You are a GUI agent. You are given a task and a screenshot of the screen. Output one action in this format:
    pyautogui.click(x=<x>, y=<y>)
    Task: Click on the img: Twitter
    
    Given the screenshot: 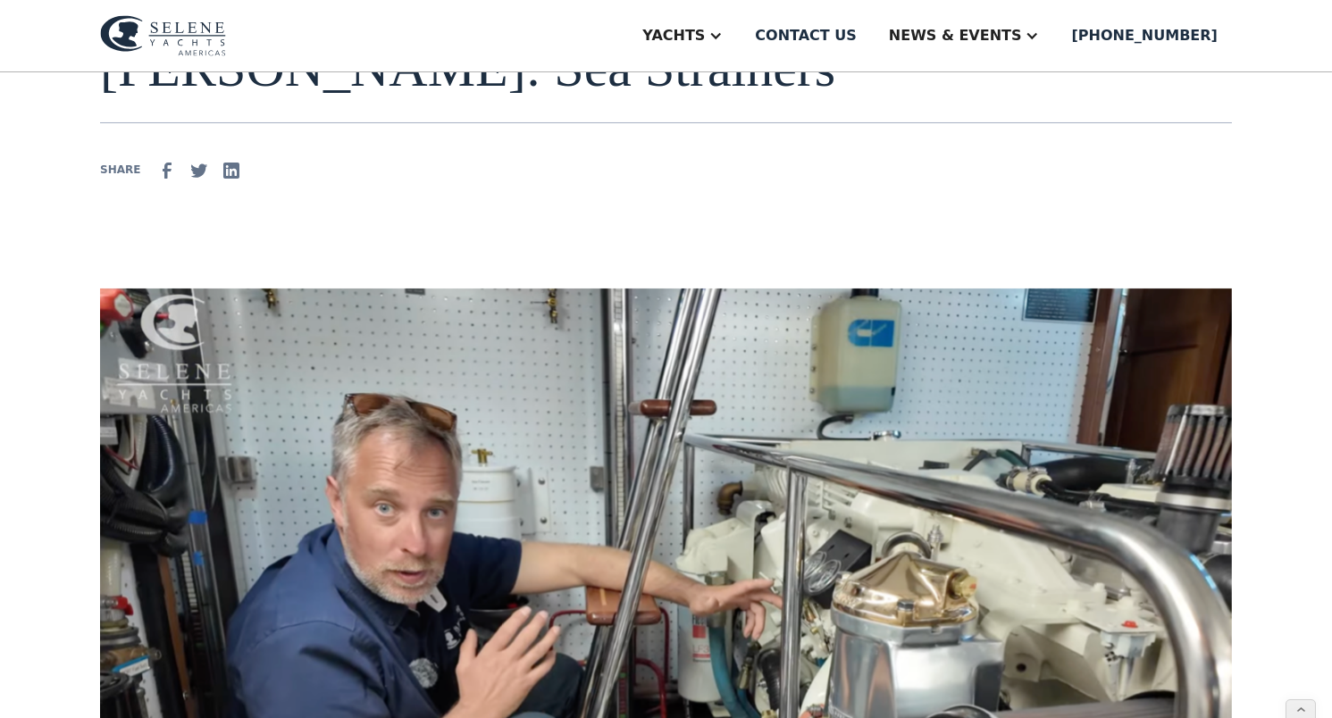 What is the action you would take?
    pyautogui.click(x=199, y=171)
    